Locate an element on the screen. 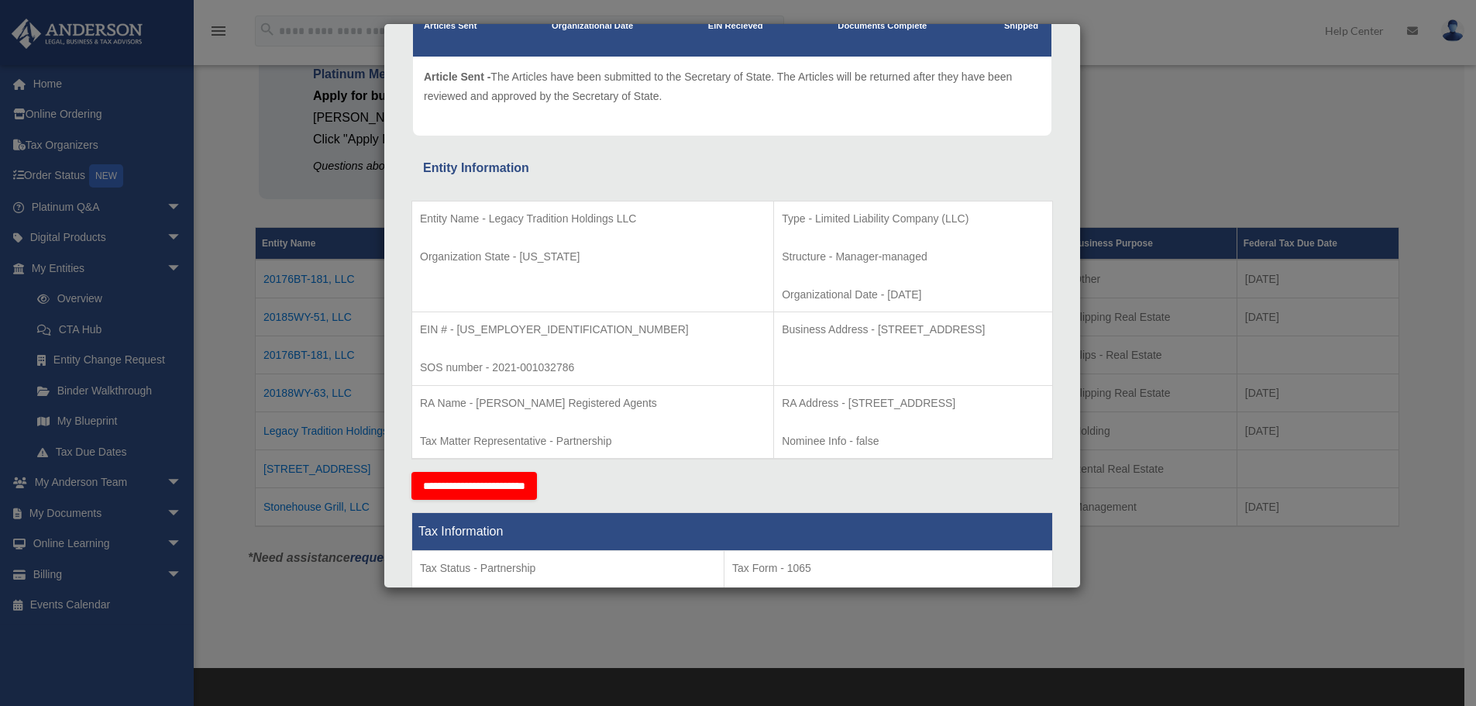 The image size is (1476, 706). div: Entity Information is located at coordinates (732, 168).